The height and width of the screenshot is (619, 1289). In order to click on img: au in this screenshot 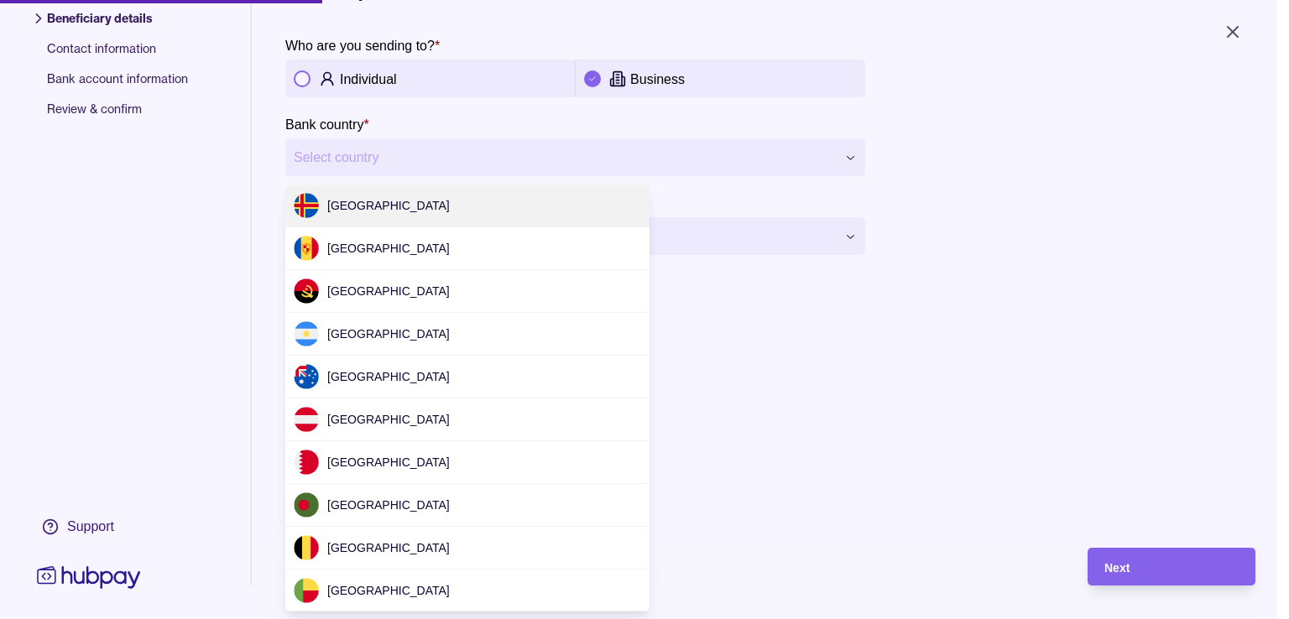, I will do `click(306, 377)`.